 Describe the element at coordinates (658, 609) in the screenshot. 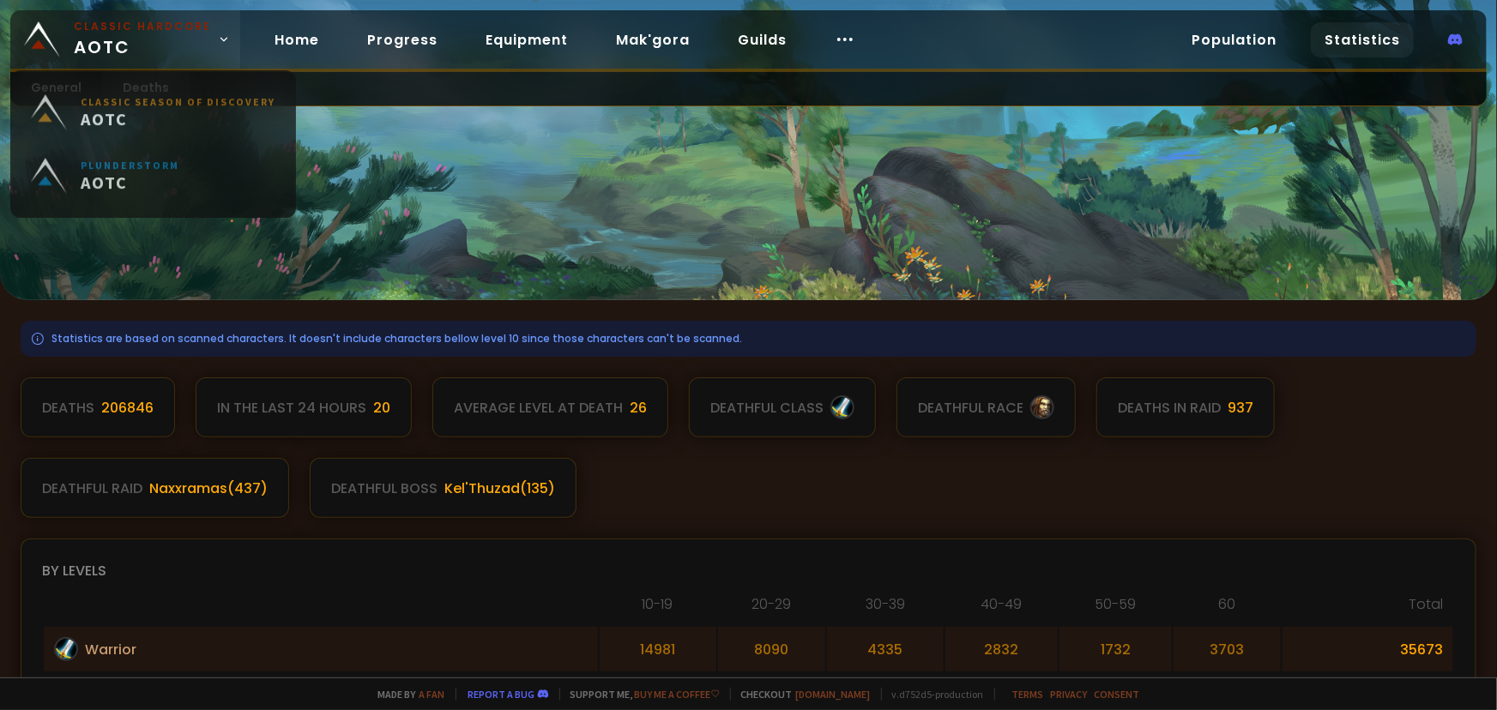

I see `th: 10-19` at that location.